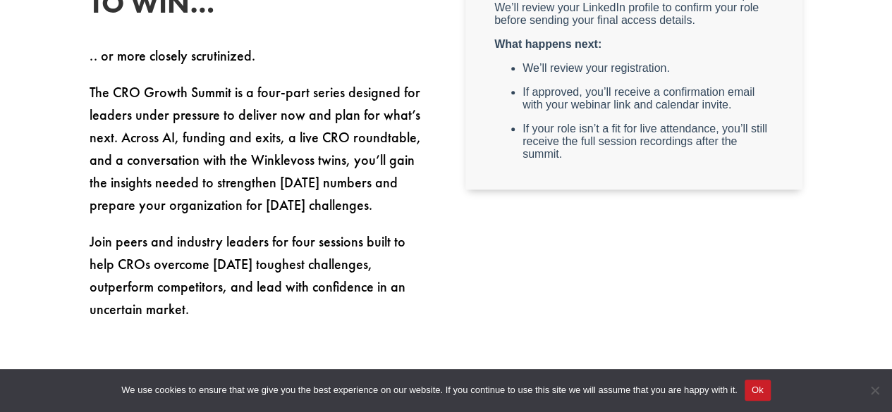 The image size is (892, 412). Describe the element at coordinates (154, 191) in the screenshot. I see `p: We’ll review your registration.` at that location.